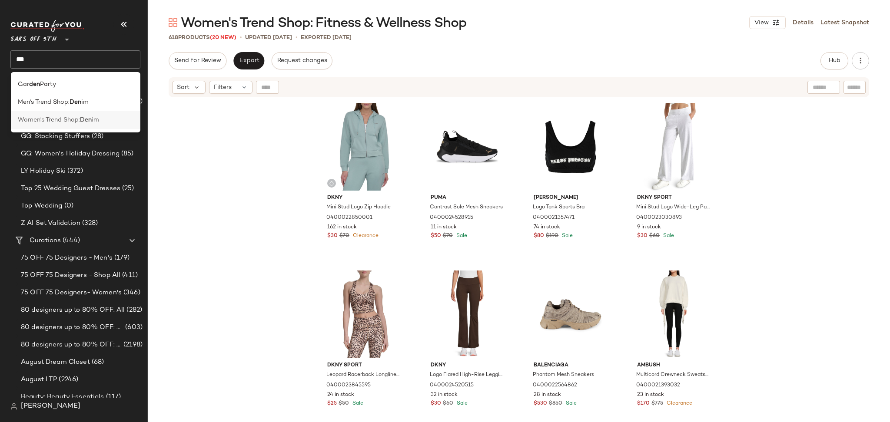  What do you see at coordinates (48, 84) in the screenshot?
I see `span: Party` at bounding box center [48, 84].